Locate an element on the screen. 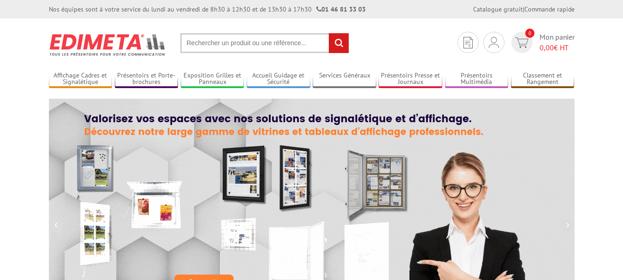  input: Rechercher un produit ou une référence... is located at coordinates (265, 43).